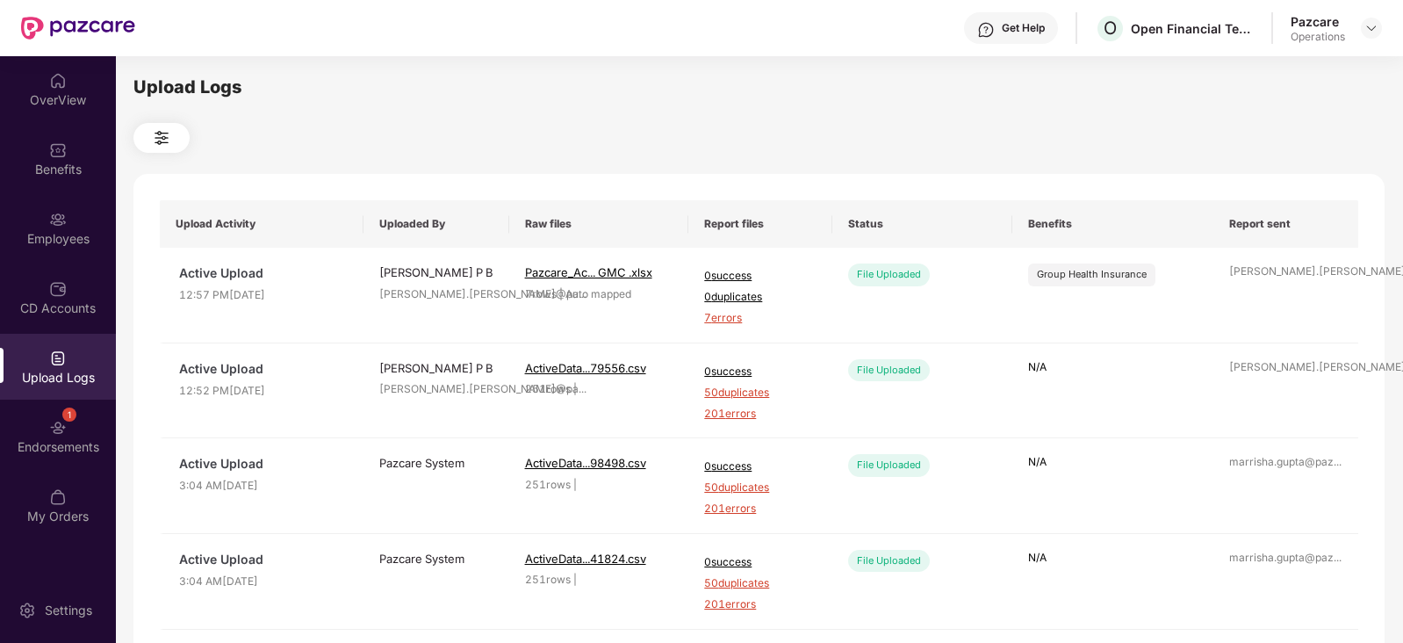  I want to click on span: O, so click(1110, 28).